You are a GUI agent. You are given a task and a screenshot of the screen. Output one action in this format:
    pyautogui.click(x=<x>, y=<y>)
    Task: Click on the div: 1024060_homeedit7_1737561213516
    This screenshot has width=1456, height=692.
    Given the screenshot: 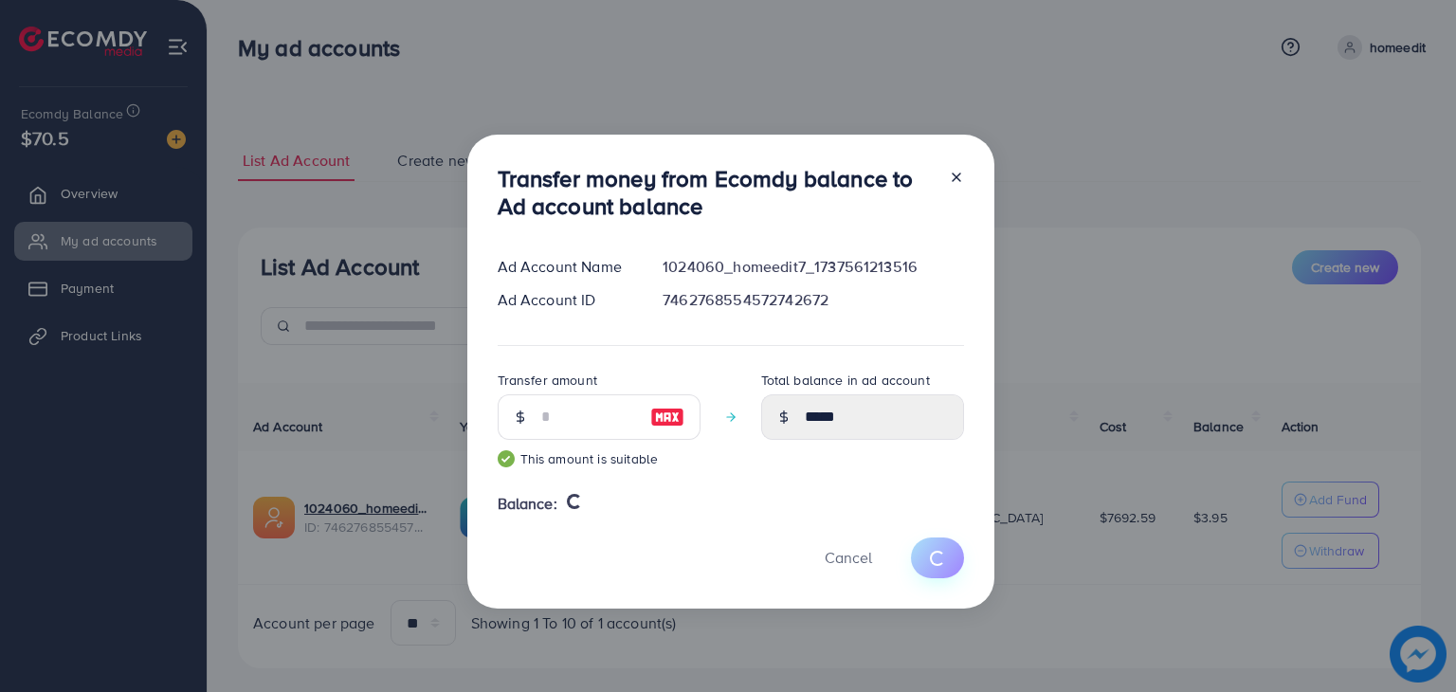 What is the action you would take?
    pyautogui.click(x=812, y=266)
    